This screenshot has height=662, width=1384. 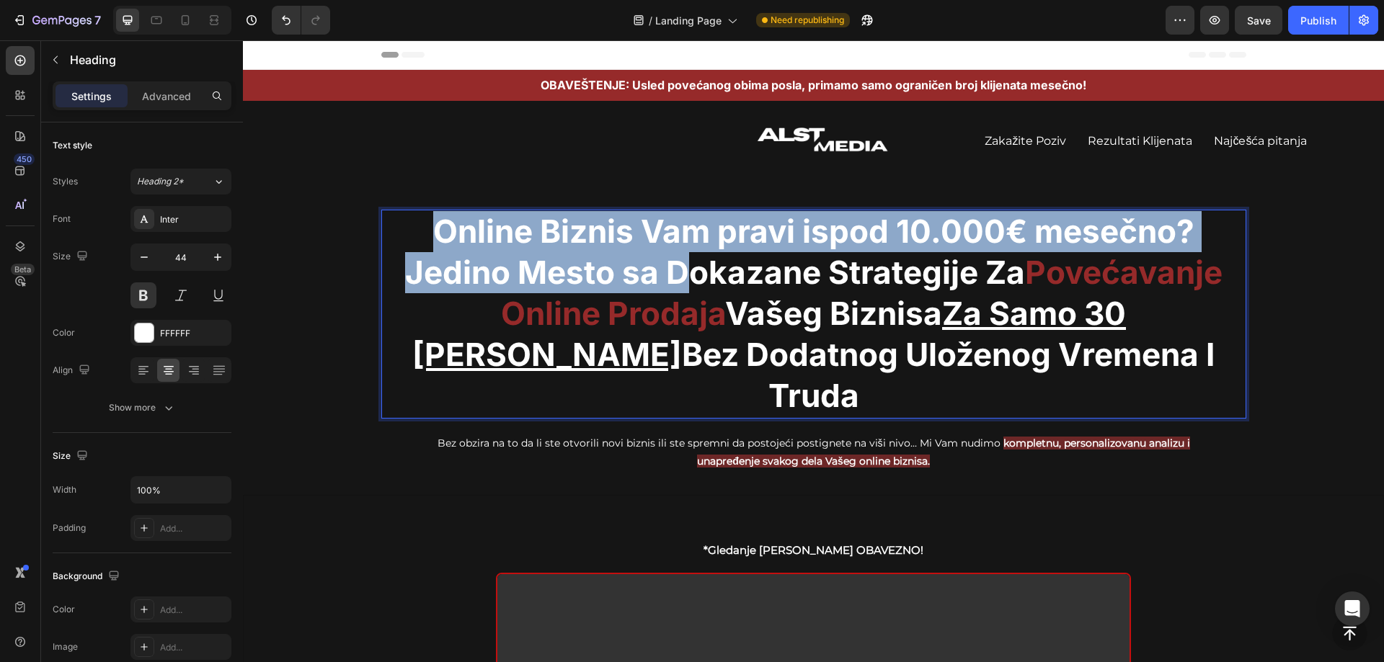 What do you see at coordinates (65, 647) in the screenshot?
I see `div: Image` at bounding box center [65, 647].